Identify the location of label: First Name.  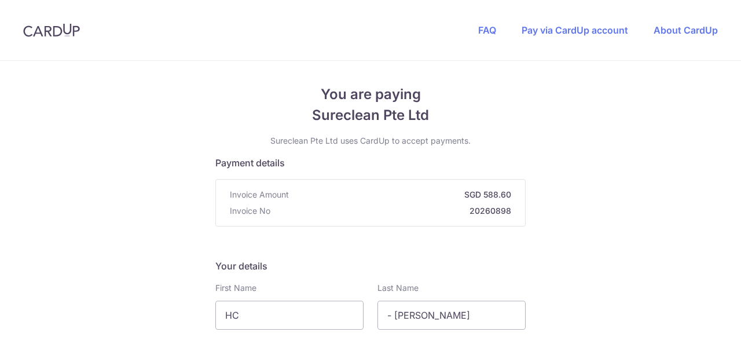
(236, 288).